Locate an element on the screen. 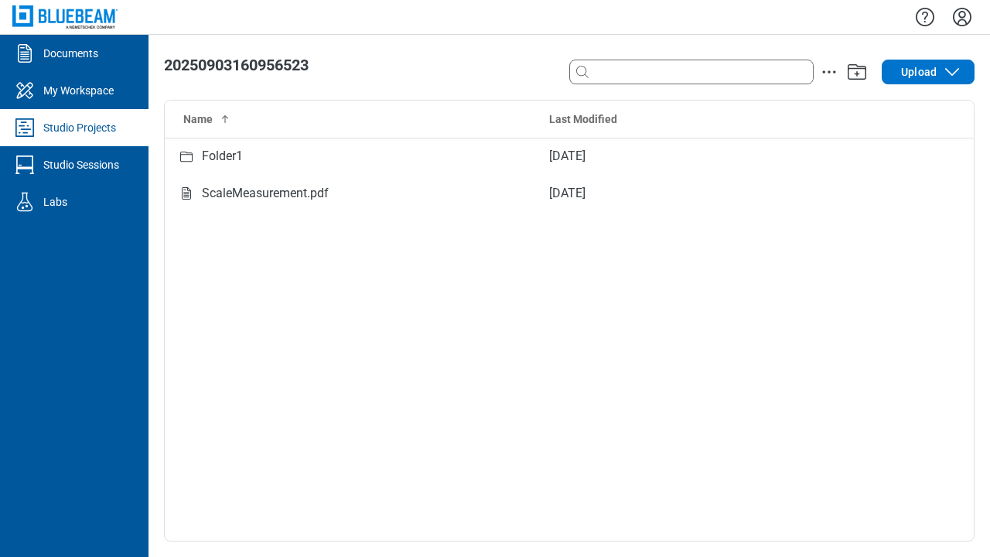 This screenshot has width=990, height=557. div: Documents is located at coordinates (70, 53).